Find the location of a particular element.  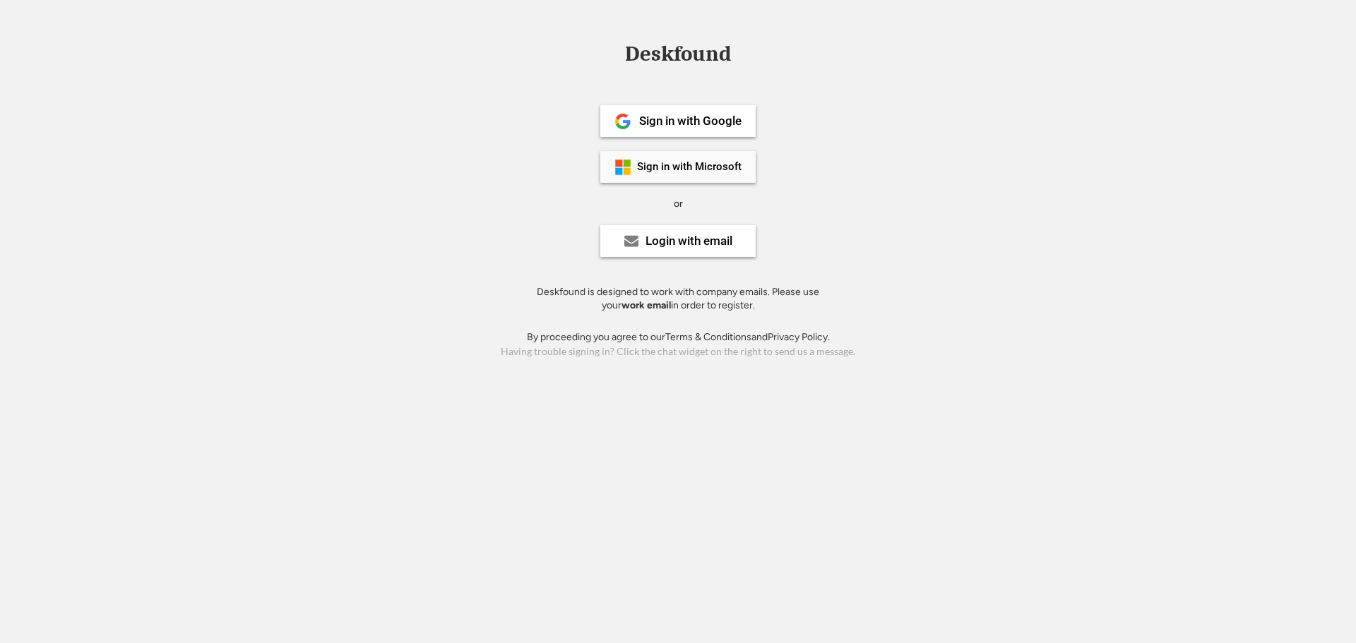

a: Terms & Conditions is located at coordinates (708, 337).